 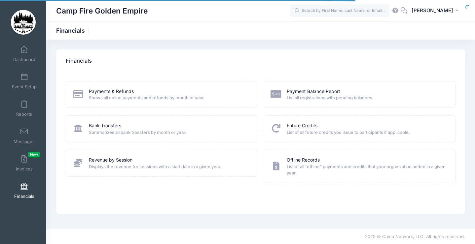 I want to click on a: InvoicesNew, so click(x=24, y=163).